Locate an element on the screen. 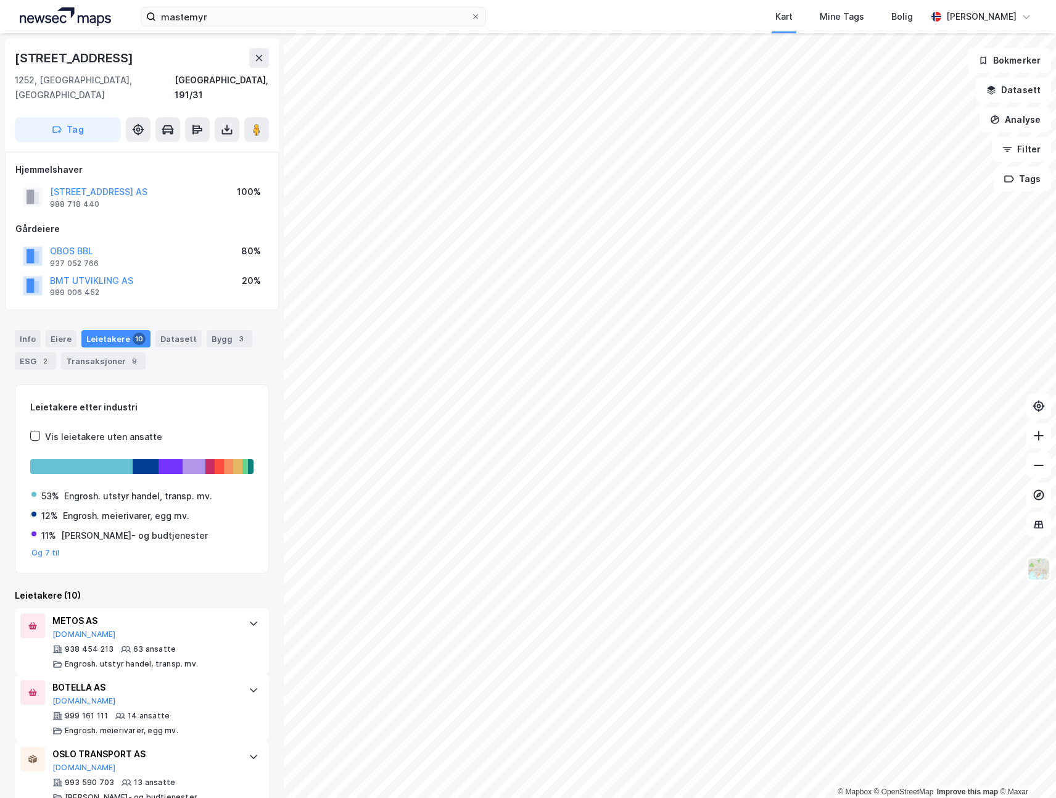  div: Kontrollprogram for chat is located at coordinates (1025, 768).